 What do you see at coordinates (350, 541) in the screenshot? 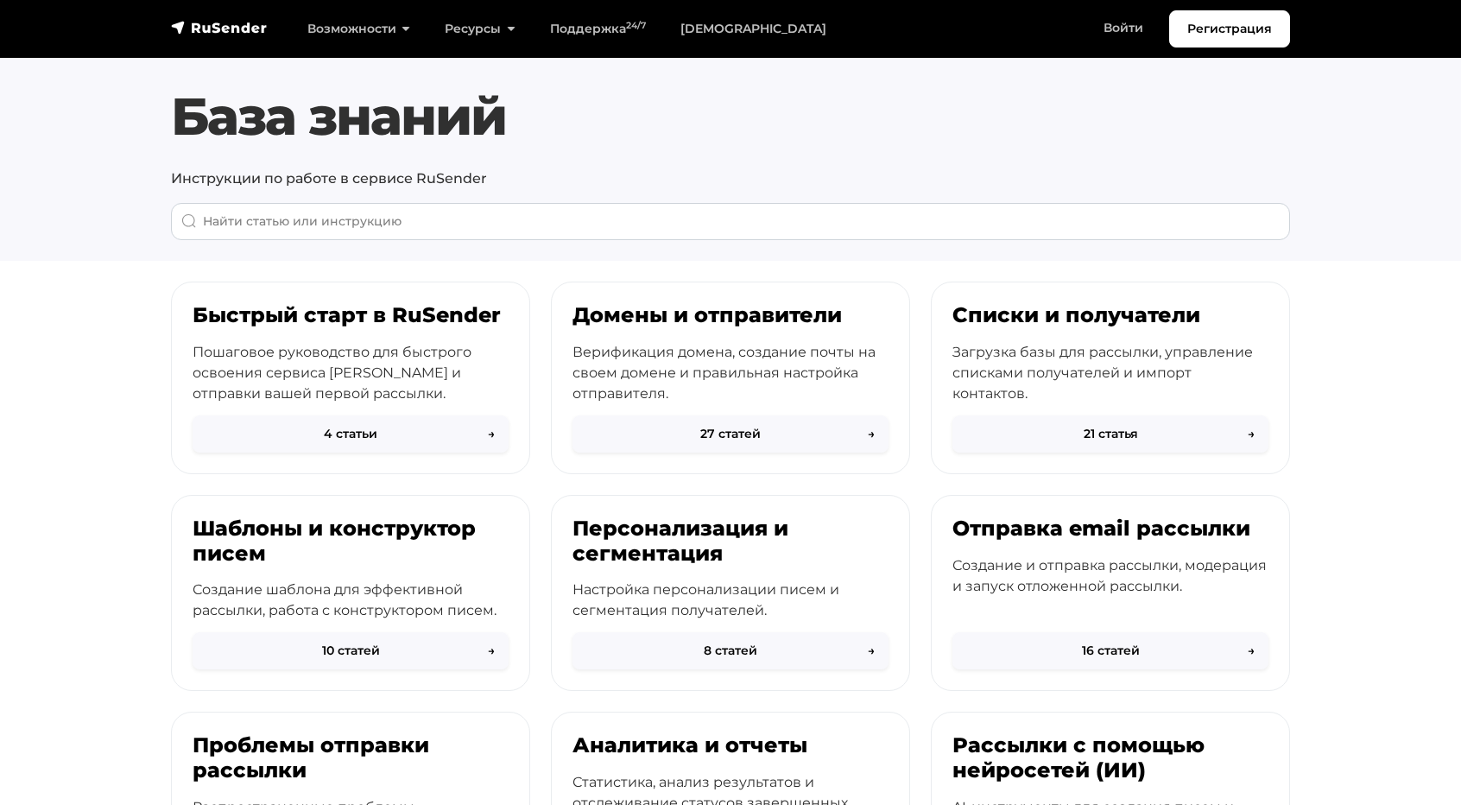
I see `h3: Шаблоны и конструктор писем` at bounding box center [350, 541].